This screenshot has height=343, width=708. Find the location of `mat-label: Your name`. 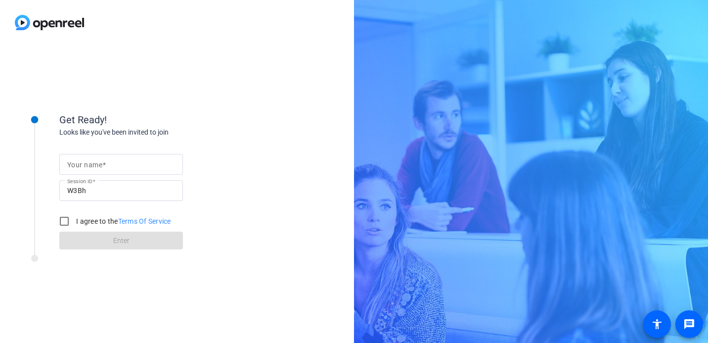

mat-label: Your name is located at coordinates (85, 165).